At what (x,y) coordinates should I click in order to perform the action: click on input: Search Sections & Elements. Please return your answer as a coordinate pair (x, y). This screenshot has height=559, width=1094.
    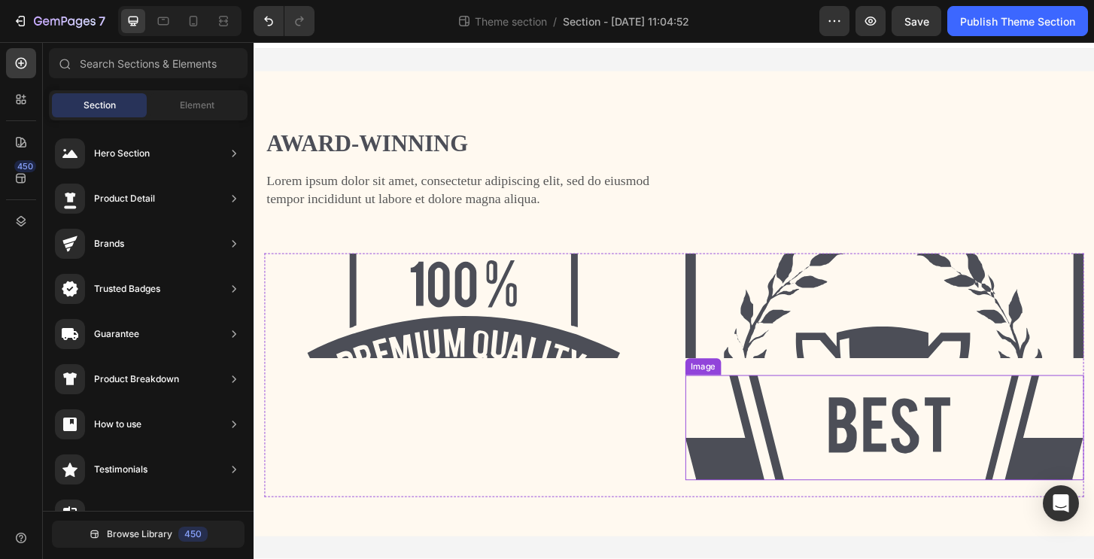
    Looking at the image, I should click on (148, 63).